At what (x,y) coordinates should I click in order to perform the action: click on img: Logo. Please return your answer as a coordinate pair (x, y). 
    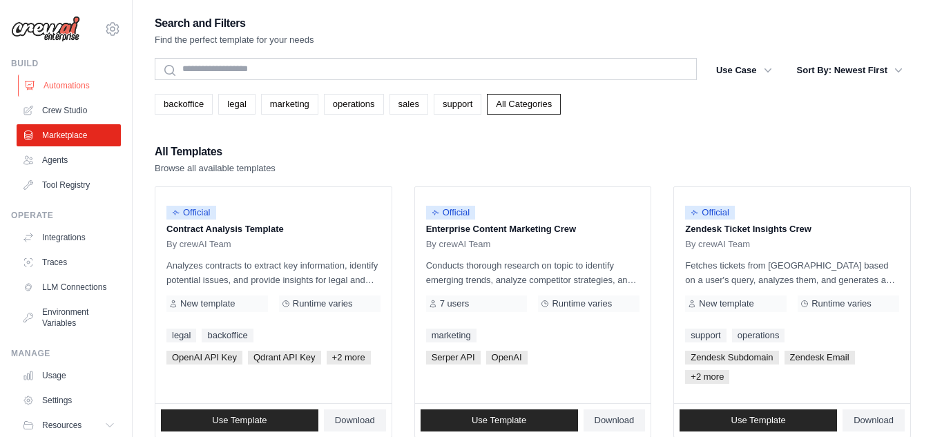
    Looking at the image, I should click on (46, 29).